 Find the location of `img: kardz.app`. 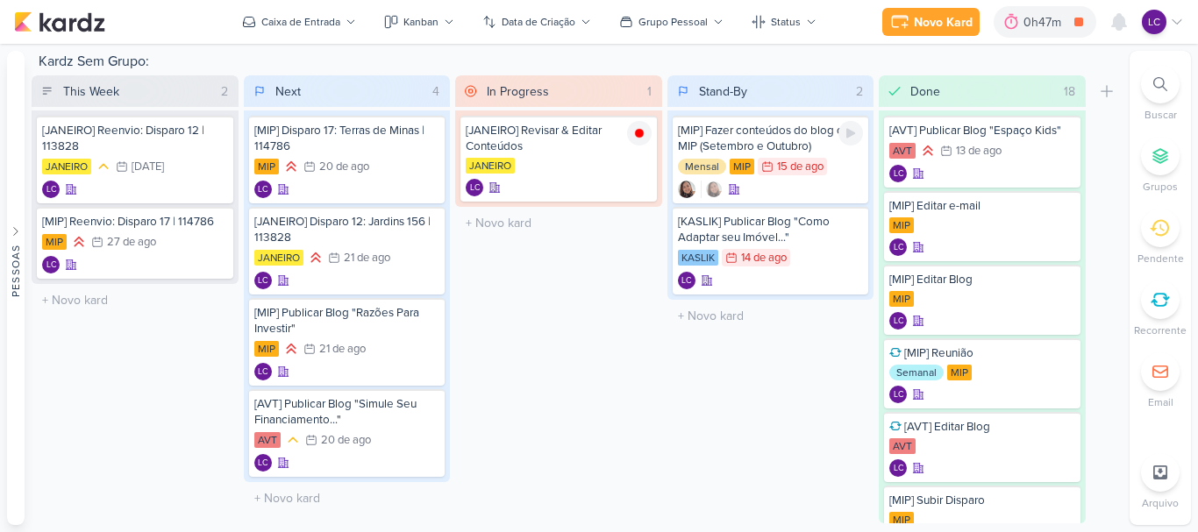

img: kardz.app is located at coordinates (60, 22).